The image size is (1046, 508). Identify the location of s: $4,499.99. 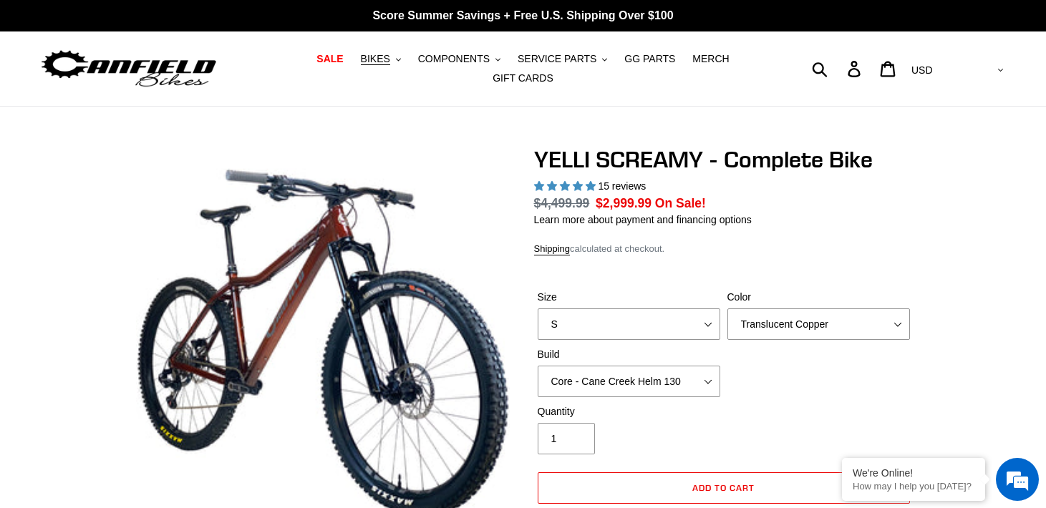
(562, 203).